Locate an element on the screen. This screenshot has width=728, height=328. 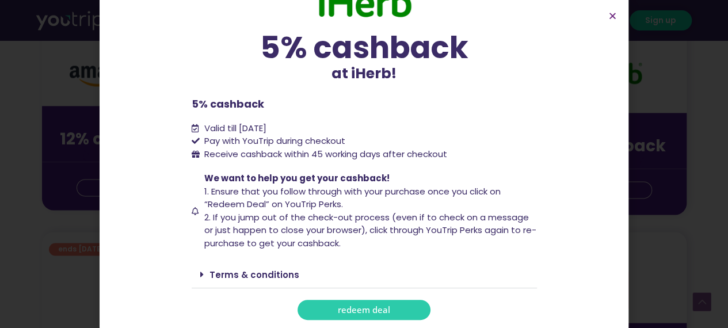
div: Terms & conditions is located at coordinates (364, 275).